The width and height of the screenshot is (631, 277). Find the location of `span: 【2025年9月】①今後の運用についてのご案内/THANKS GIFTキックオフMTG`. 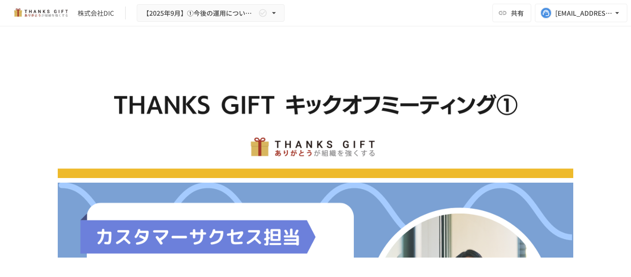

span: 【2025年9月】①今後の運用についてのご案内/THANKS GIFTキックオフMTG is located at coordinates (200, 13).